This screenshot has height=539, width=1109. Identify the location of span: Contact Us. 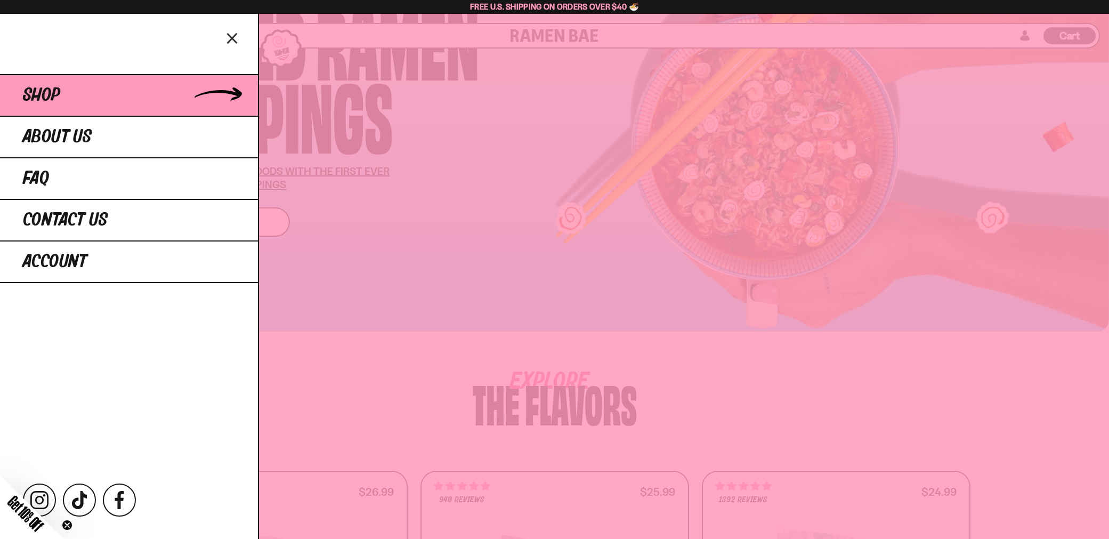
(65, 220).